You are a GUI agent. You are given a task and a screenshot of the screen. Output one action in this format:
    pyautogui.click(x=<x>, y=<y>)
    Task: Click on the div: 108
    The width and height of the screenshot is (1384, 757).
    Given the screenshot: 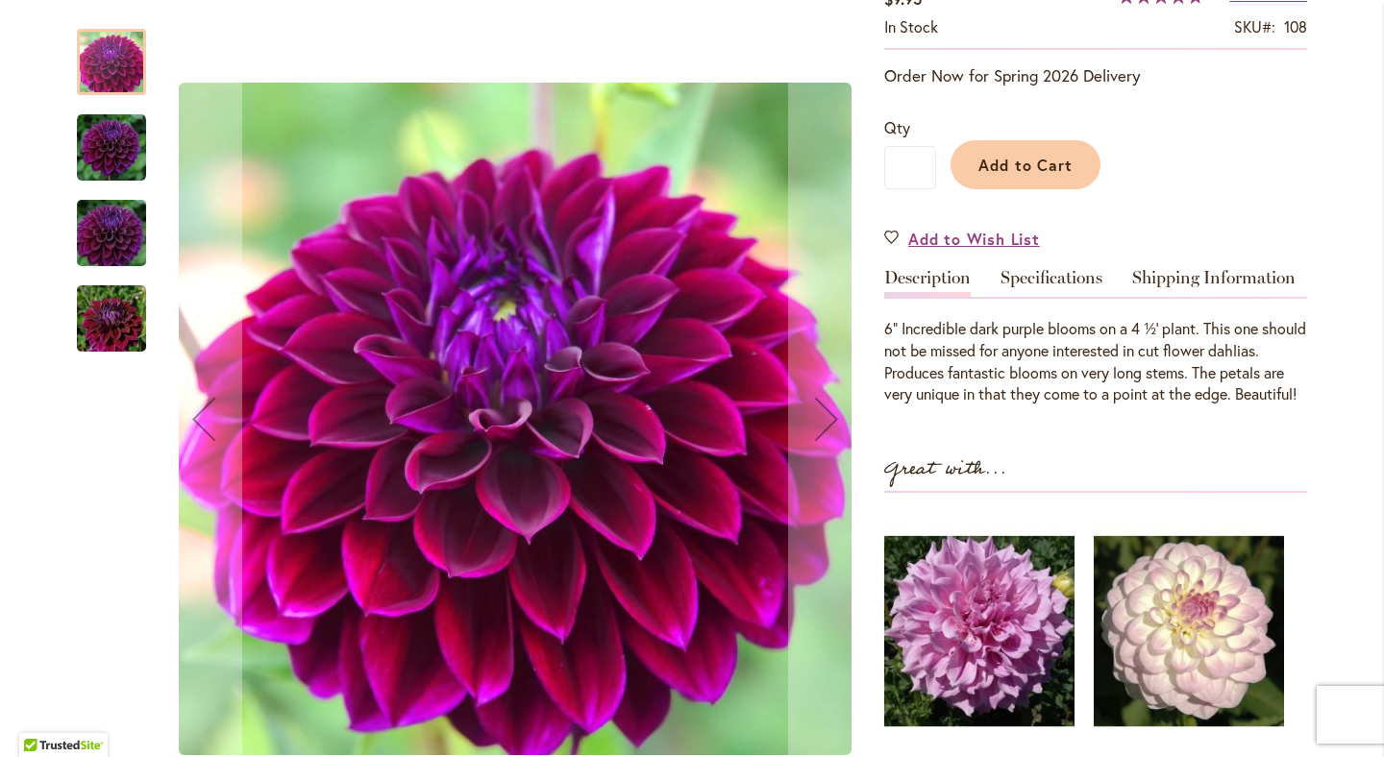 What is the action you would take?
    pyautogui.click(x=1296, y=27)
    